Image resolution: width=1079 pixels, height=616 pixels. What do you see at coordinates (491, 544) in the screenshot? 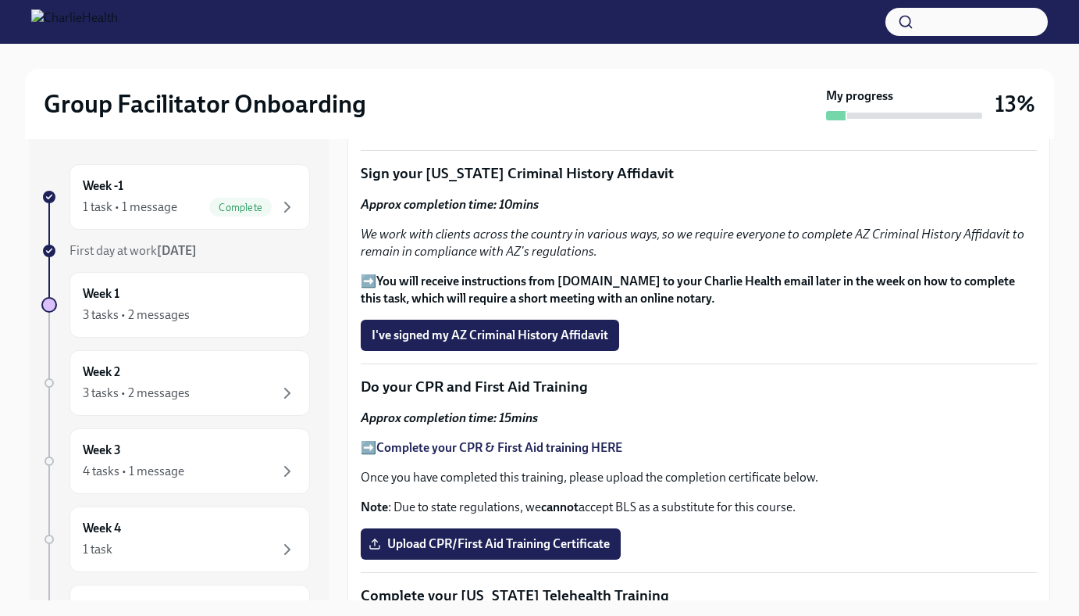
I see `span: Upload CPR/First Aid Training Certificate` at bounding box center [491, 544].